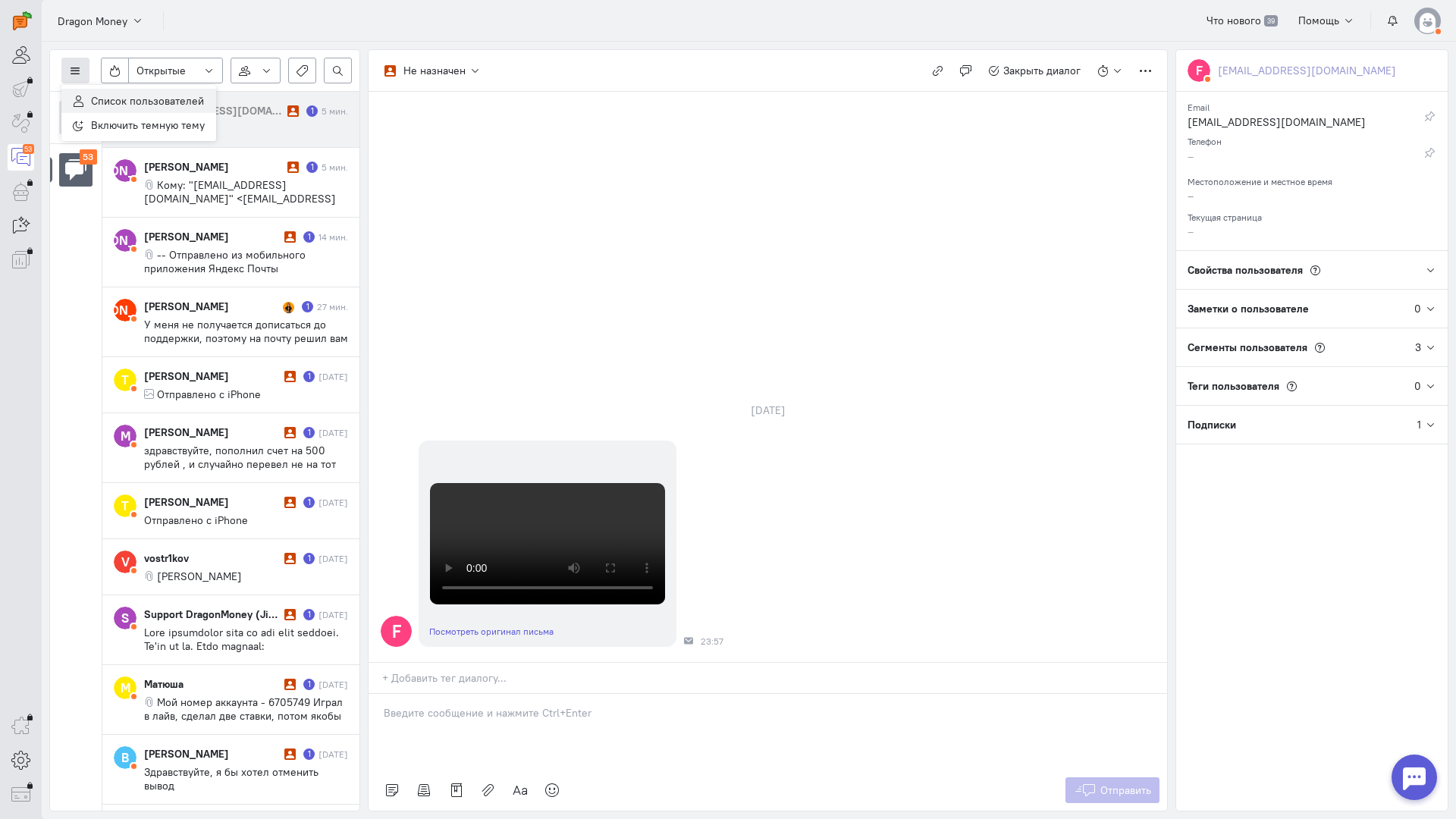 The width and height of the screenshot is (1456, 819). What do you see at coordinates (241, 464) in the screenshot?
I see `span: здравствуйте, пополнил счет на 500 рублей , и случайно перевел не на тот банк, что делать? Отправ...` at bounding box center [241, 464].